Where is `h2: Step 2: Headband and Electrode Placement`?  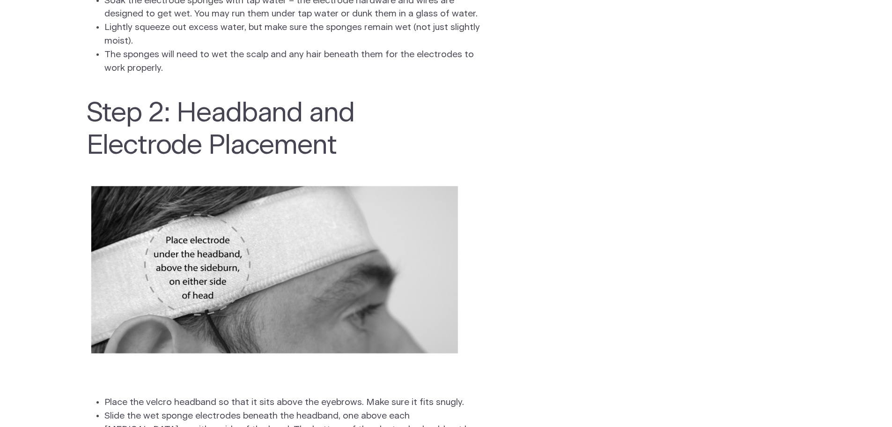 h2: Step 2: Headband and Electrode Placement is located at coordinates (260, 130).